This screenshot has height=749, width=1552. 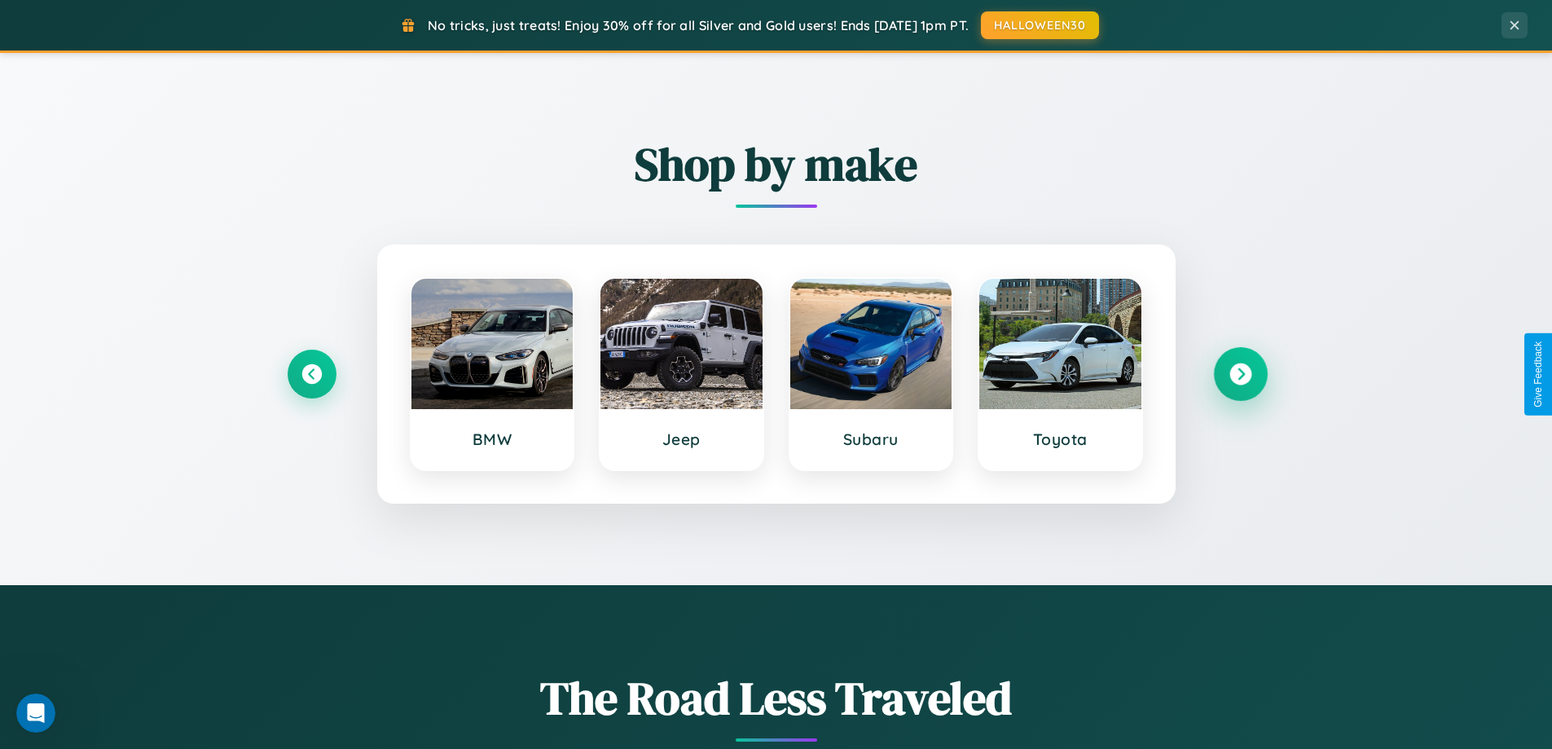 I want to click on h1: The Road Less Traveled, so click(x=777, y=698).